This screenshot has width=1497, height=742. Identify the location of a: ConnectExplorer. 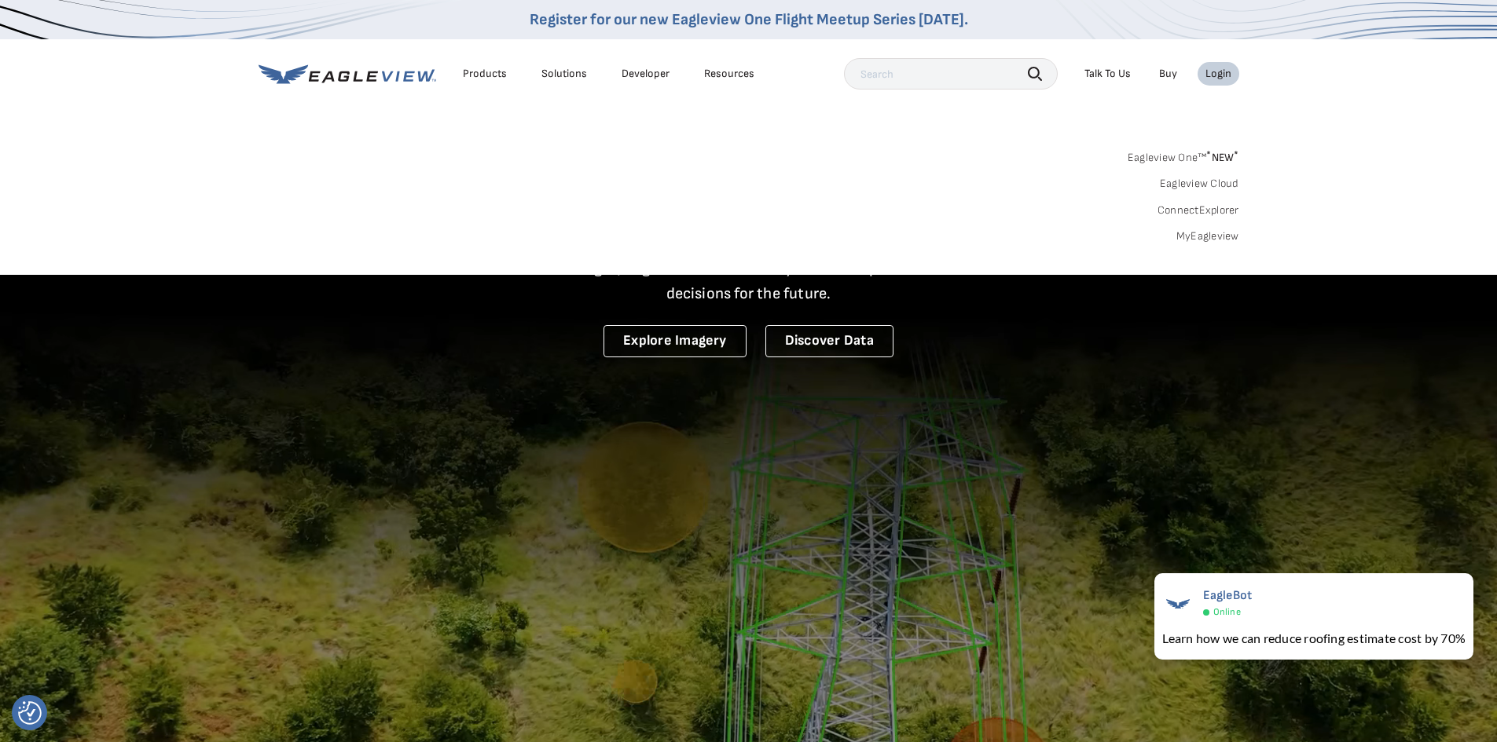
(1198, 211).